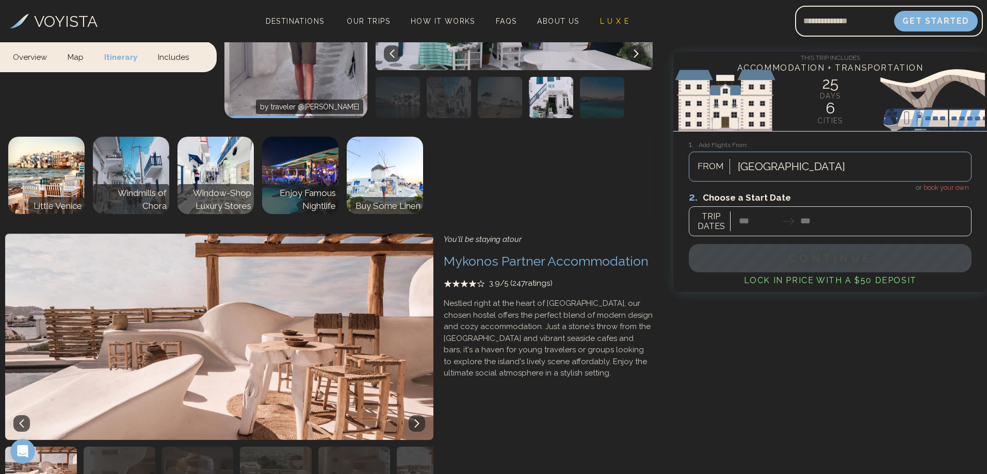 This screenshot has width=987, height=474. Describe the element at coordinates (710, 167) in the screenshot. I see `span: FROM` at that location.